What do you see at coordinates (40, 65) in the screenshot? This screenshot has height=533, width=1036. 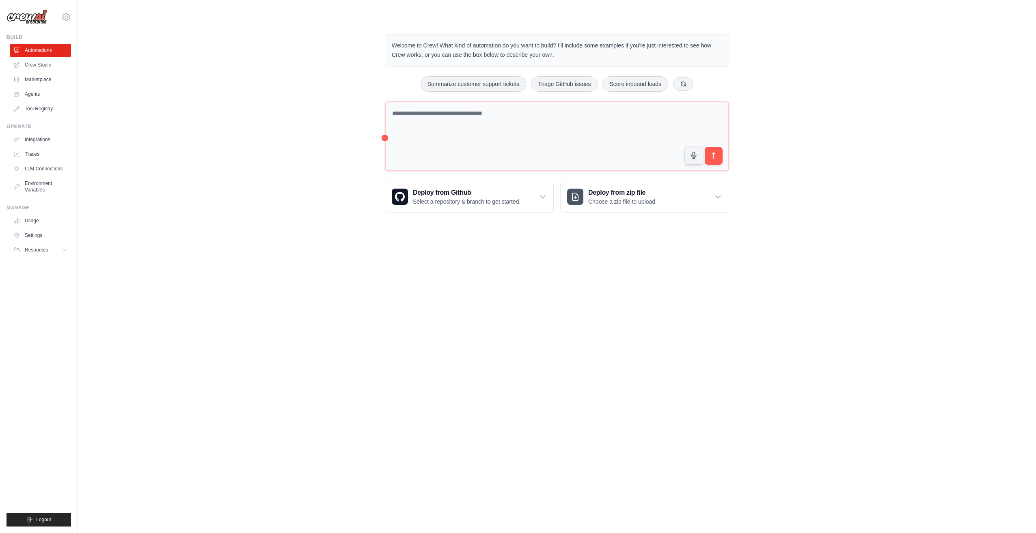 I see `a: Crew Studio` at bounding box center [40, 65].